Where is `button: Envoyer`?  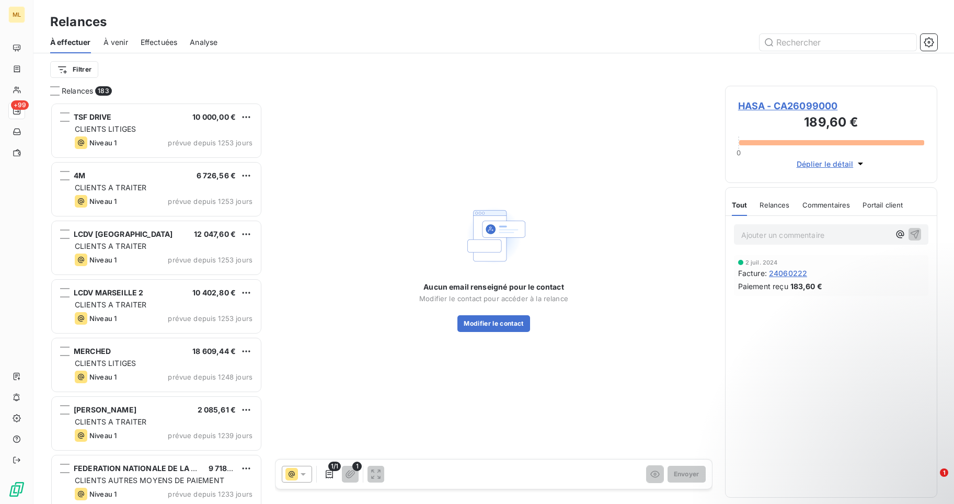 button: Envoyer is located at coordinates (686, 474).